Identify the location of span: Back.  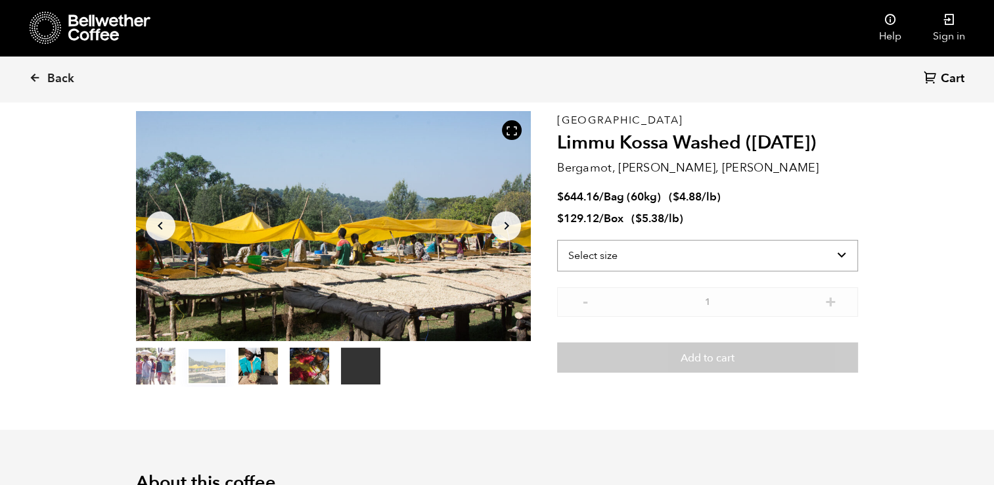
(60, 79).